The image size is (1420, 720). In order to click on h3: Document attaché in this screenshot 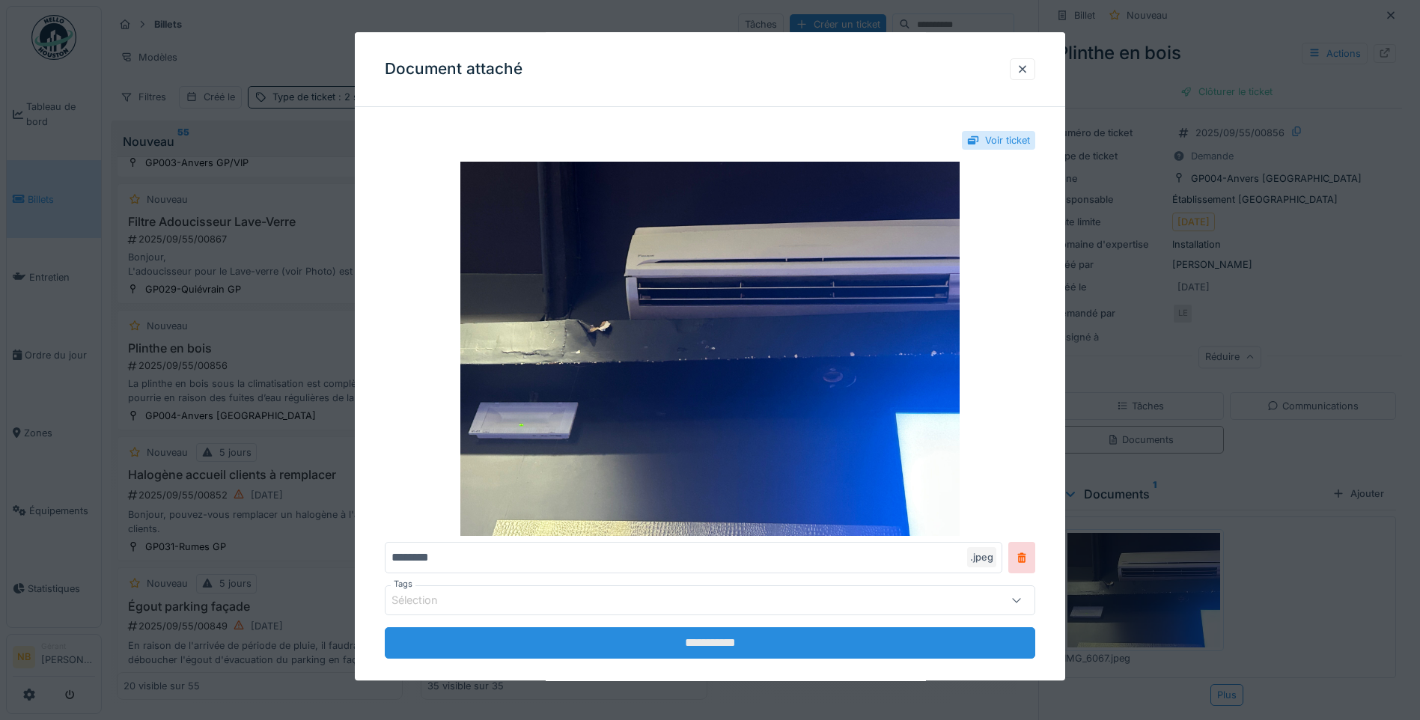, I will do `click(454, 69)`.